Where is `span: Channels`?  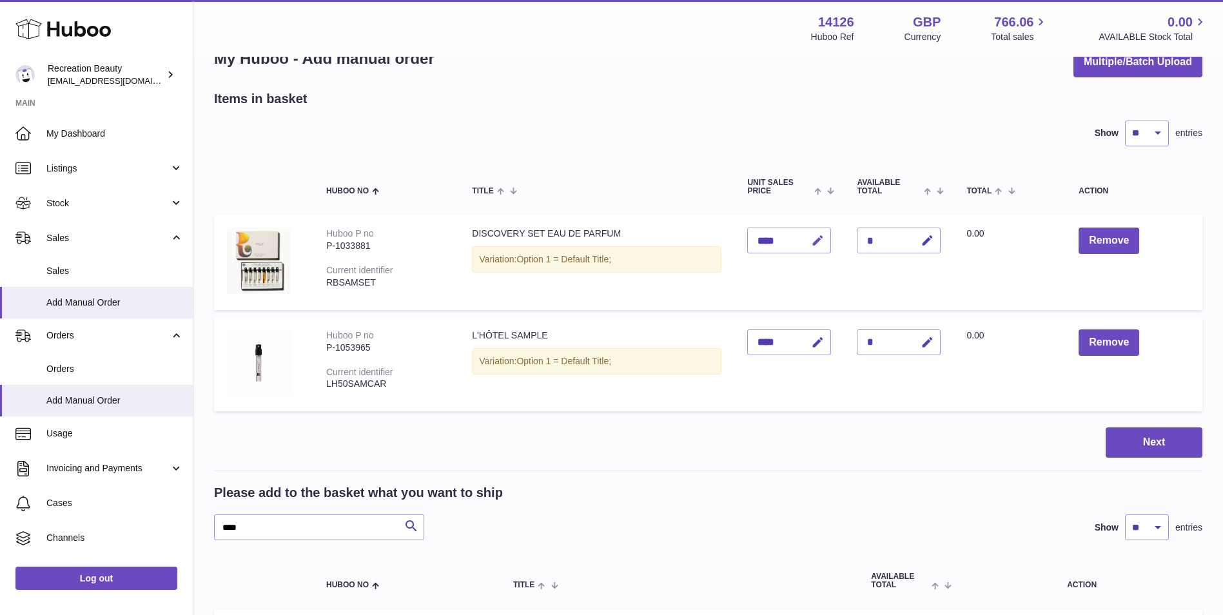
span: Channels is located at coordinates (115, 538).